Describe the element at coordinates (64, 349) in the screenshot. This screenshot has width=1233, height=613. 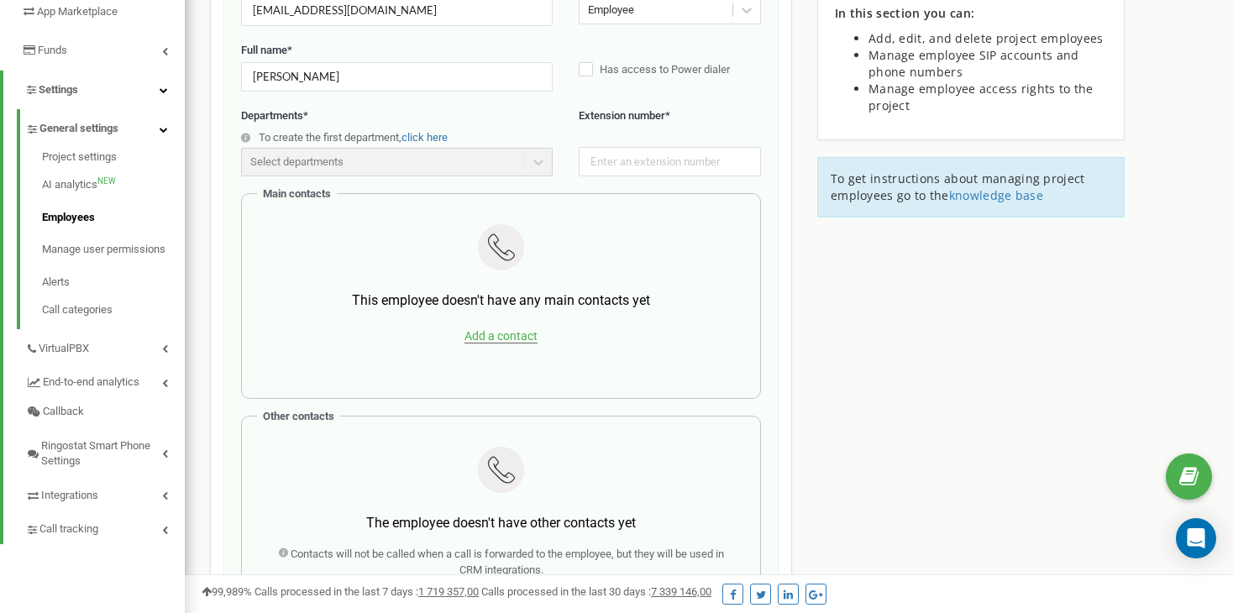
I see `span: VirtualPBX` at that location.